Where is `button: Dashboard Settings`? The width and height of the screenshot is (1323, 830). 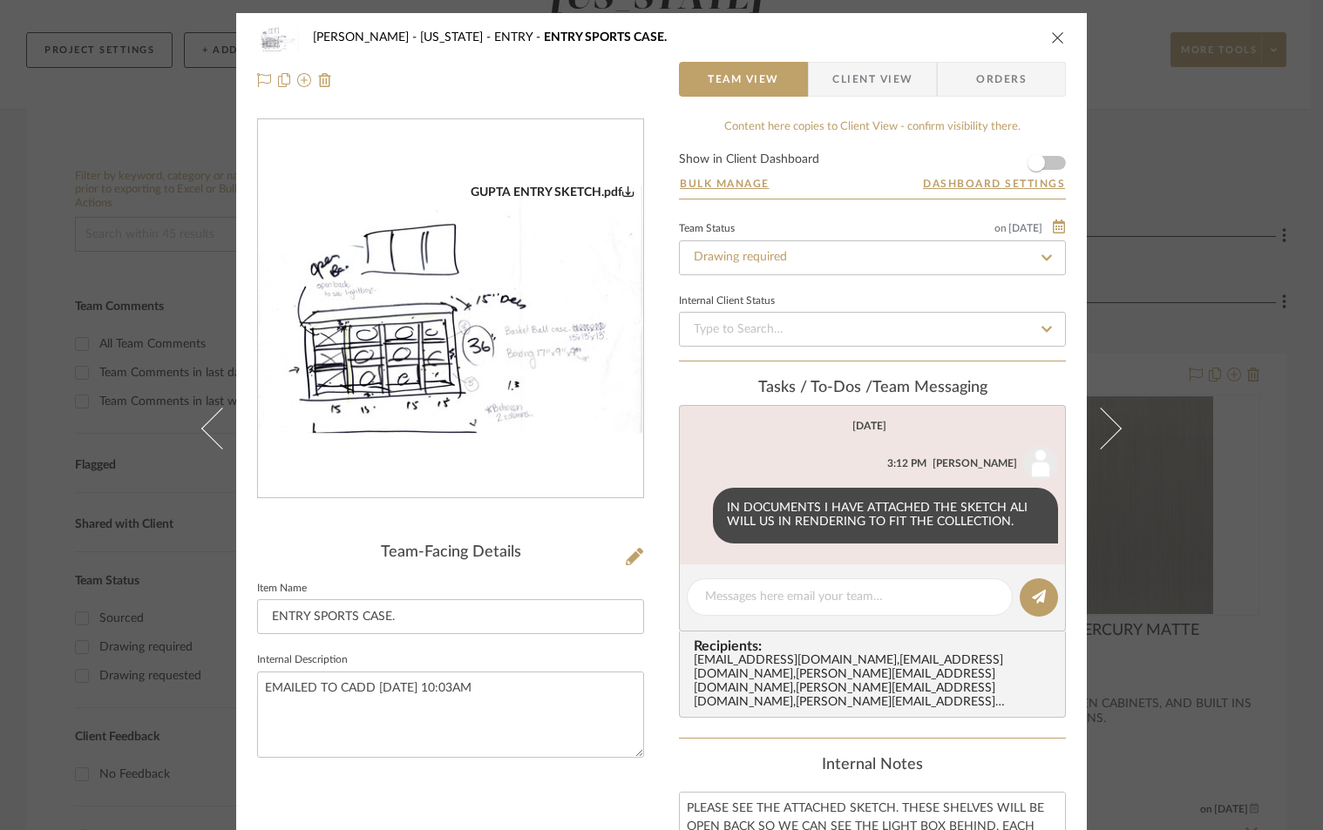 button: Dashboard Settings is located at coordinates (993, 184).